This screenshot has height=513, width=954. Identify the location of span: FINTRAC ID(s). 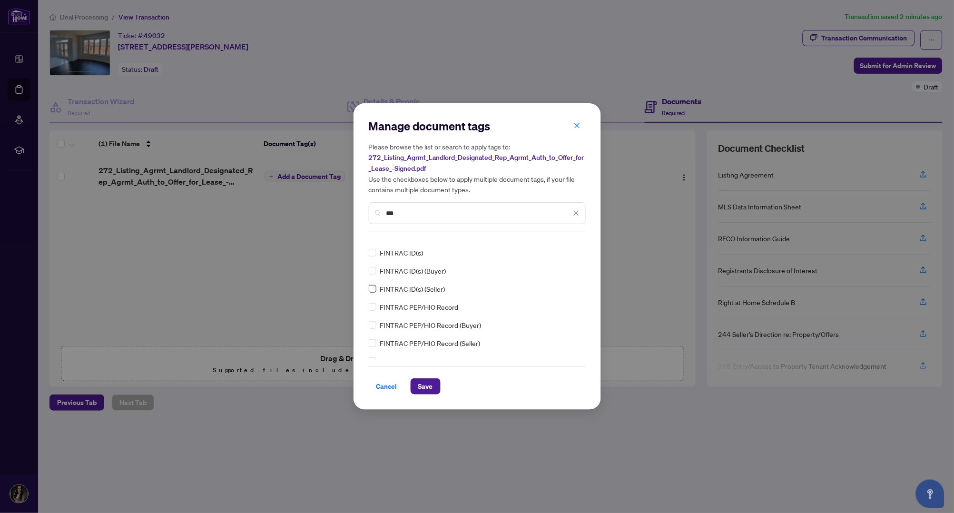
(402, 253).